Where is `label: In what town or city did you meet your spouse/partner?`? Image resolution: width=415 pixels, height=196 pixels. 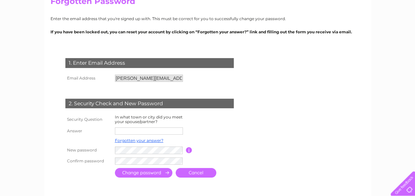 label: In what town or city did you meet your spouse/partner? is located at coordinates (148, 119).